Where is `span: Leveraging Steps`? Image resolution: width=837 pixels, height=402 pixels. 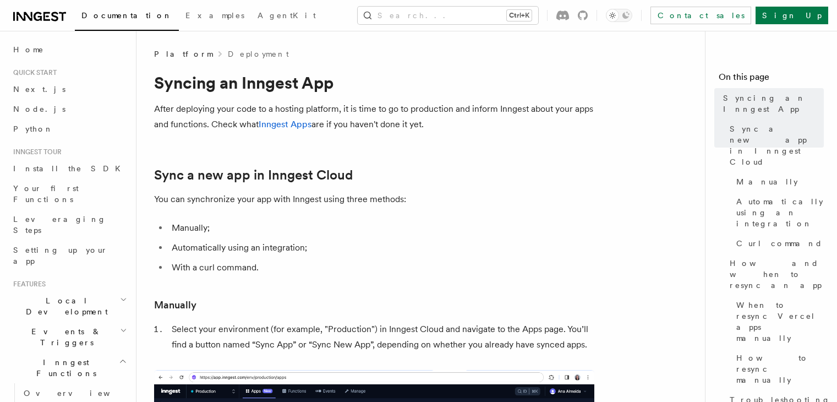 span: Leveraging Steps is located at coordinates (59, 225).